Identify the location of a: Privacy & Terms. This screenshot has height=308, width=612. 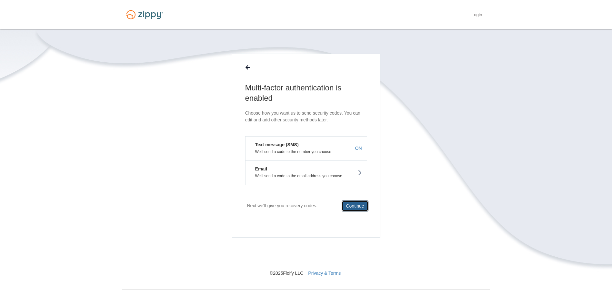
(324, 273).